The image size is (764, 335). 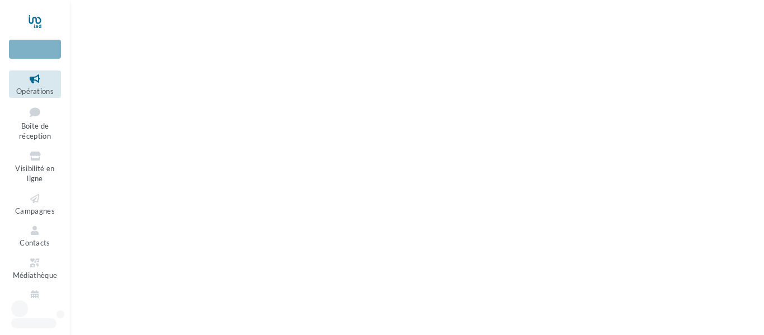 I want to click on span: Visibilité en ligne, so click(x=35, y=173).